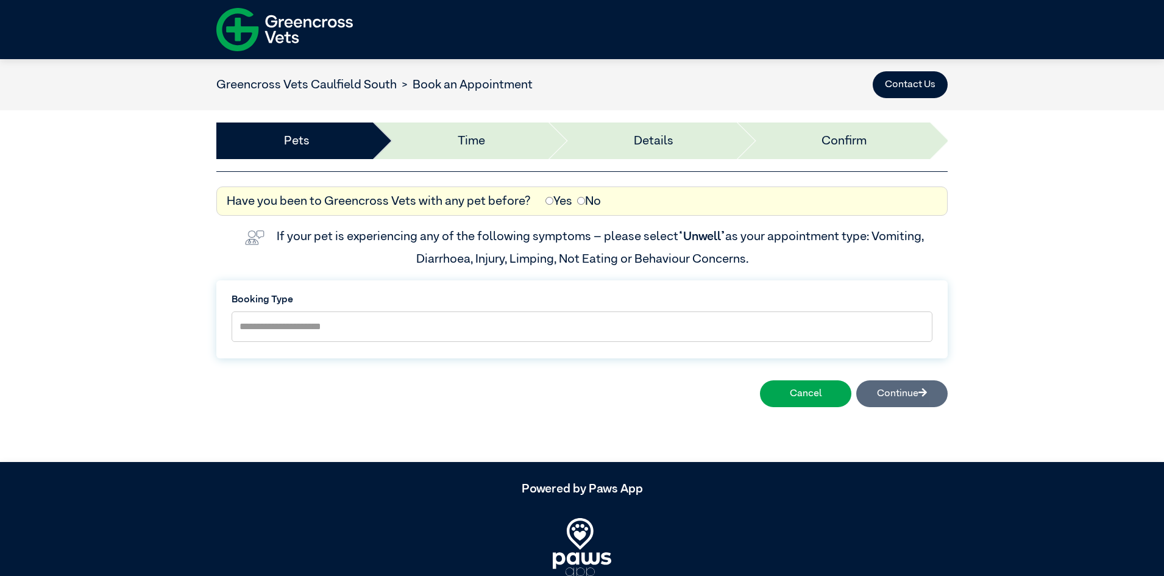 This screenshot has width=1164, height=576. Describe the element at coordinates (589, 201) in the screenshot. I see `label: No` at that location.